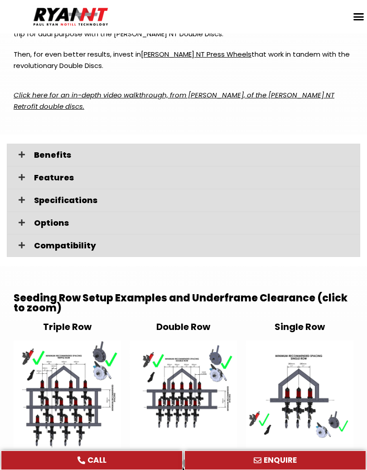  What do you see at coordinates (299, 326) in the screenshot?
I see `h4: Single Row` at bounding box center [299, 326].